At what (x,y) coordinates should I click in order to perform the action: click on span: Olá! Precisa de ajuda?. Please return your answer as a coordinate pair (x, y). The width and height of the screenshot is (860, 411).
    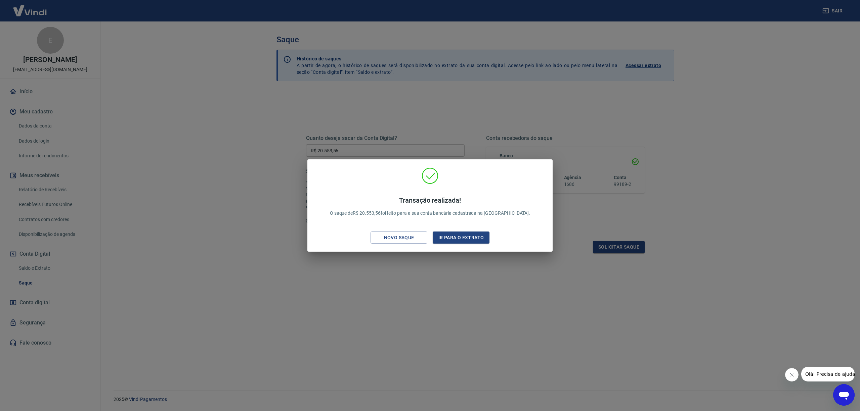
    Looking at the image, I should click on (30, 7).